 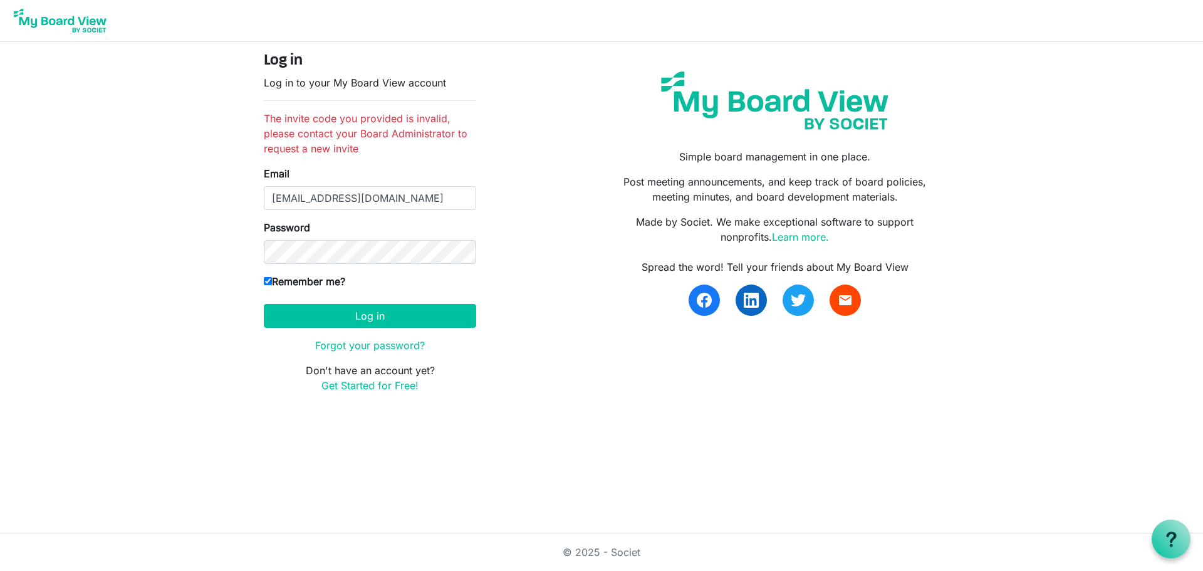 I want to click on label: Email, so click(x=276, y=174).